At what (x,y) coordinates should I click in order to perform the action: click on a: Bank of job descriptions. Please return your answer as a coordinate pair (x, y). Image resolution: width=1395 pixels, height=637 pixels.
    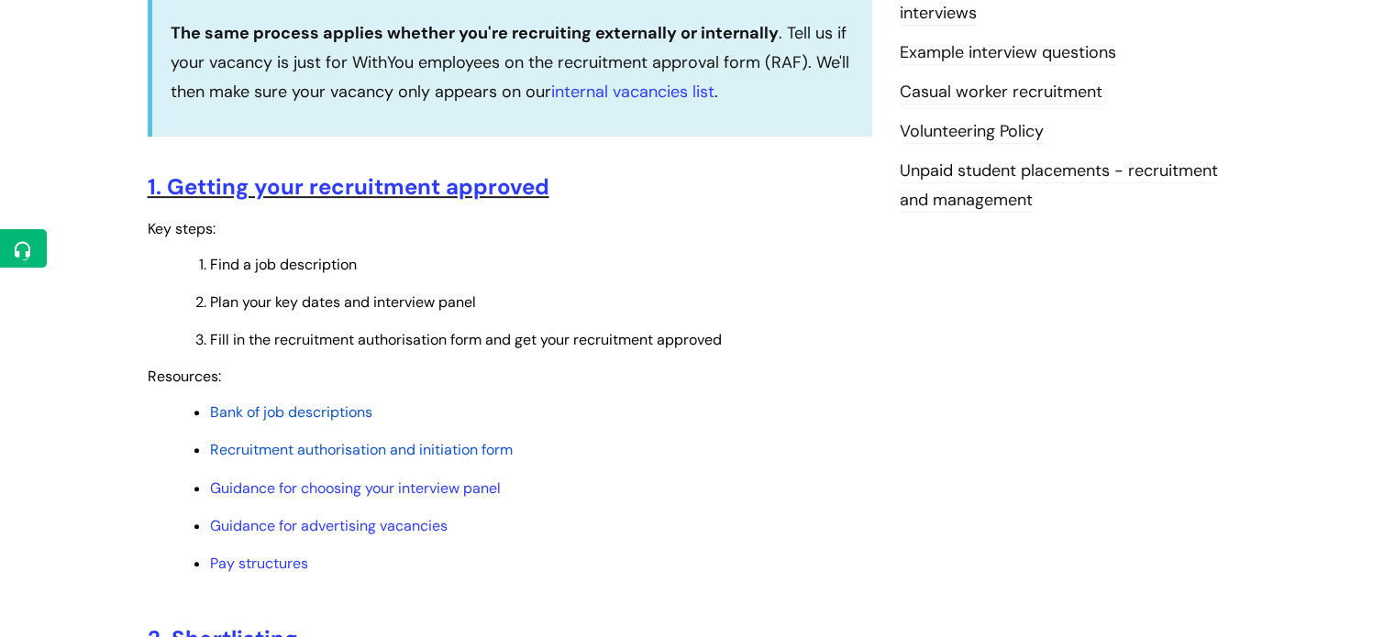
    Looking at the image, I should click on (291, 412).